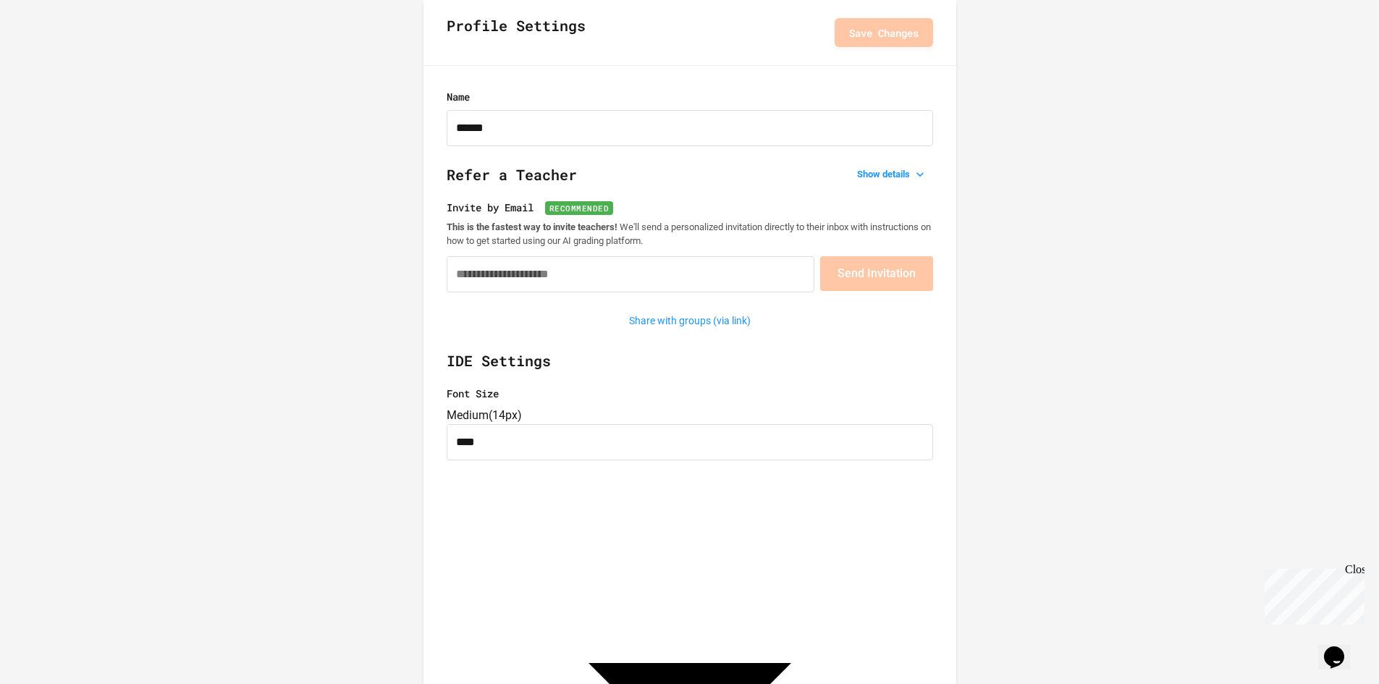 The height and width of the screenshot is (684, 1379). Describe the element at coordinates (690, 234) in the screenshot. I see `p: We'll send a personalized invitation directly to their inbox with instructions on how to get star...` at that location.